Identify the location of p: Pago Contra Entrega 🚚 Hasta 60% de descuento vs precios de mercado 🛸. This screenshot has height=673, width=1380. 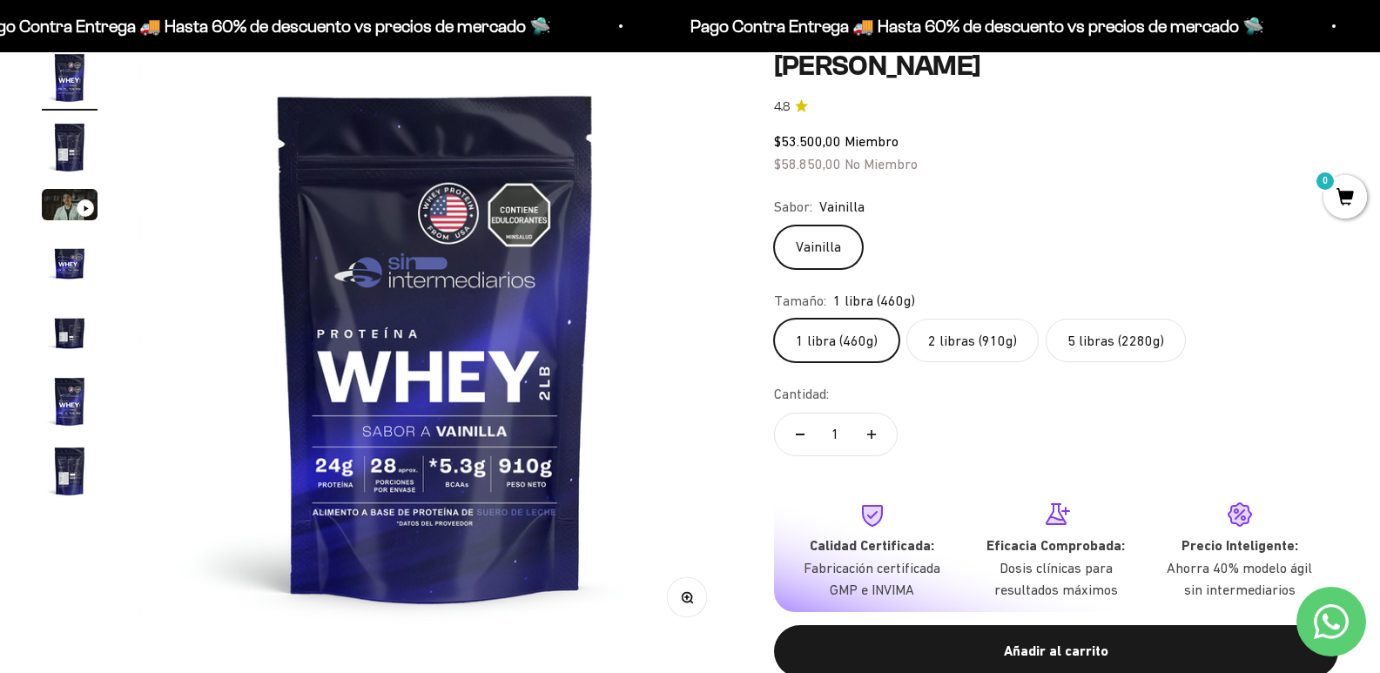
(975, 26).